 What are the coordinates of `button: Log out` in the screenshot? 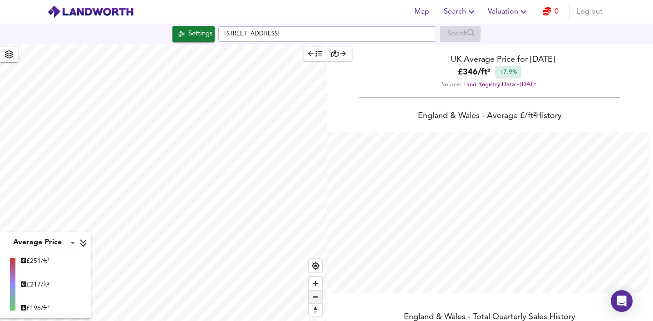 It's located at (589, 12).